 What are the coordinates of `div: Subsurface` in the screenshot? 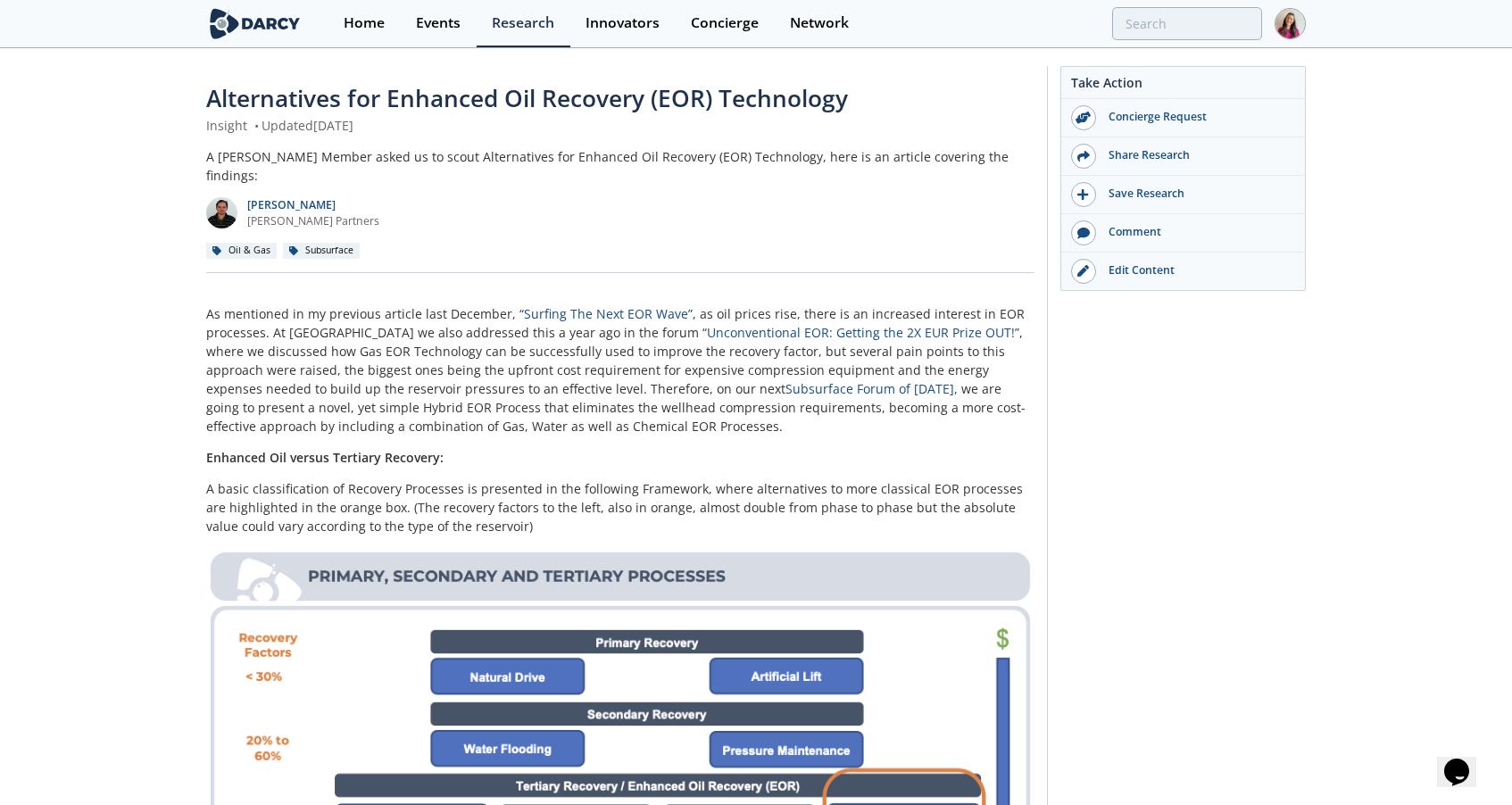 It's located at (321, 251).